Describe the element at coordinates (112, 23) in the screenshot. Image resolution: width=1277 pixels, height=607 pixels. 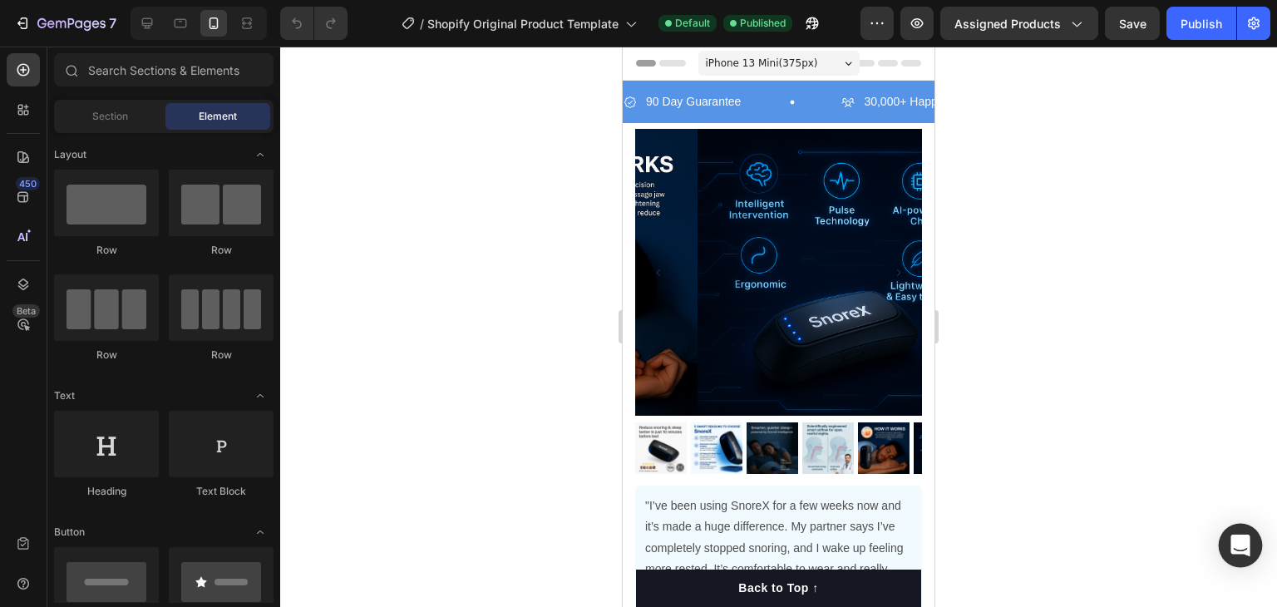
I see `p: 7` at that location.